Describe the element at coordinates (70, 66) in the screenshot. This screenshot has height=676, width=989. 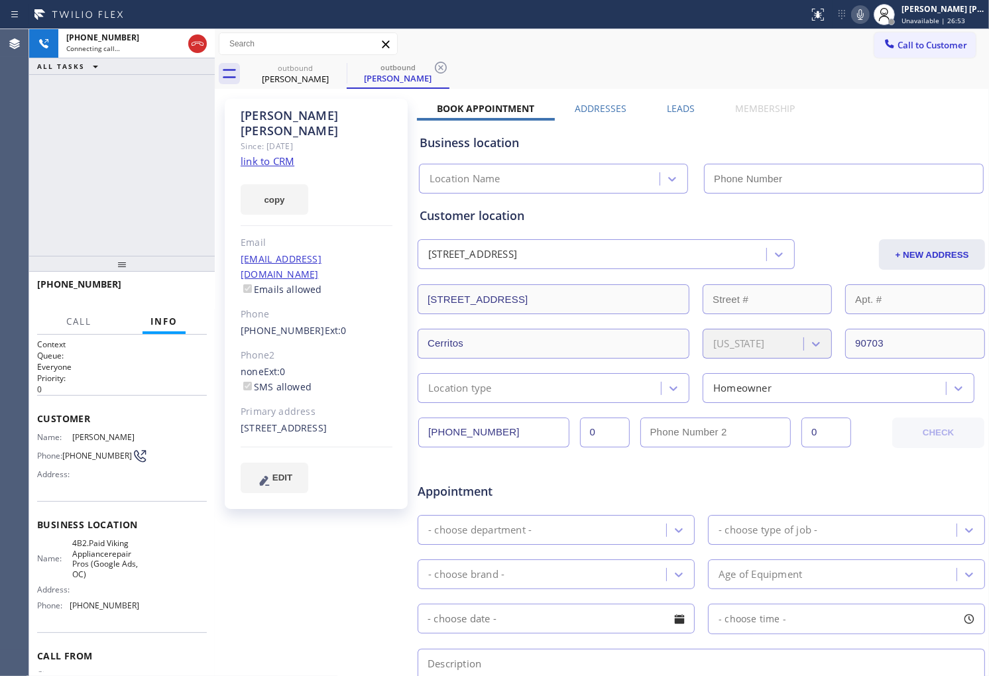
I see `button: ALL TASKS` at that location.